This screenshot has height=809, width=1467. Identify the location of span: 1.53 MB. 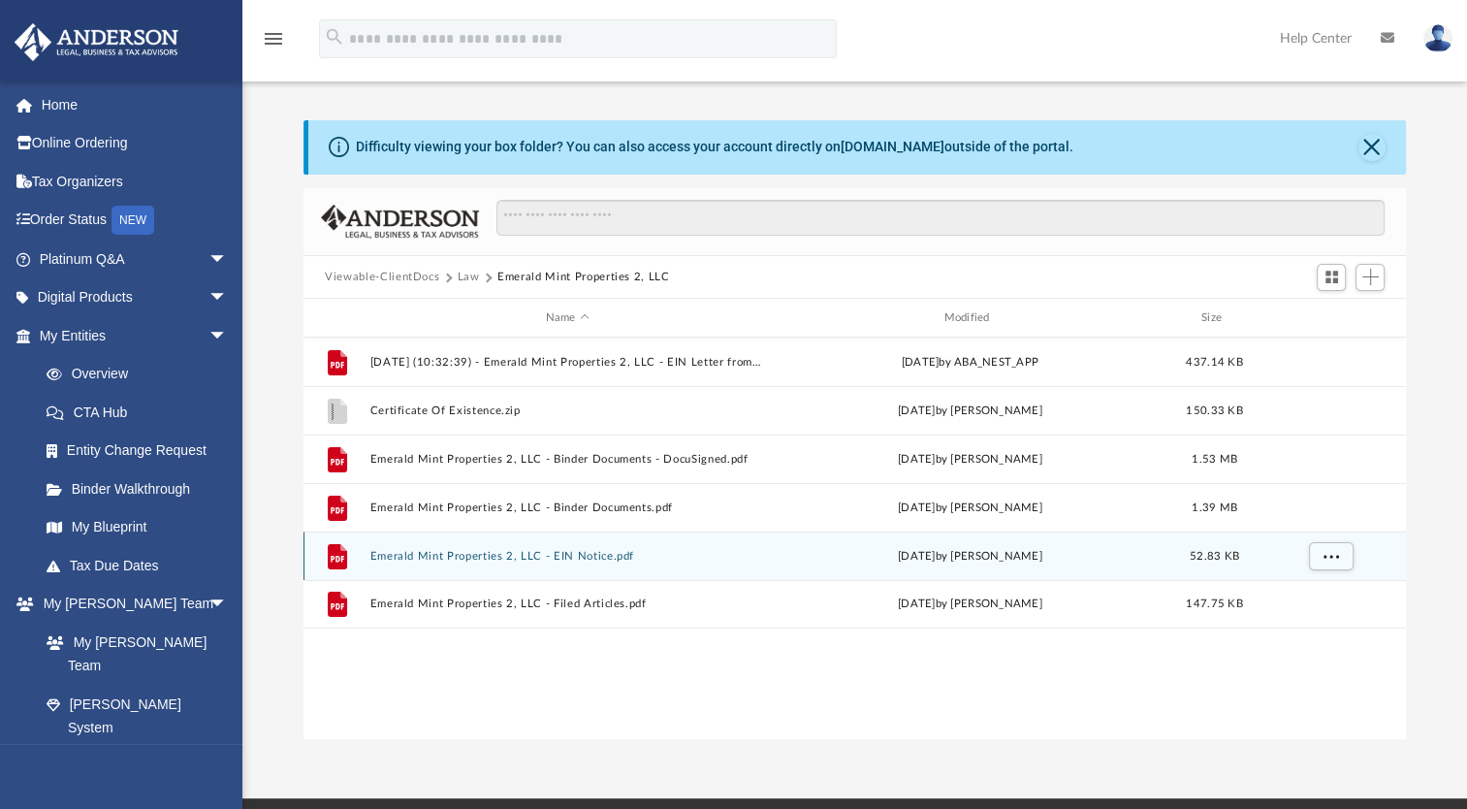
(1214, 459).